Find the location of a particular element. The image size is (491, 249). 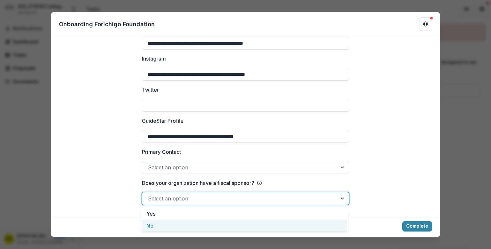

button: Complete is located at coordinates (417, 226).